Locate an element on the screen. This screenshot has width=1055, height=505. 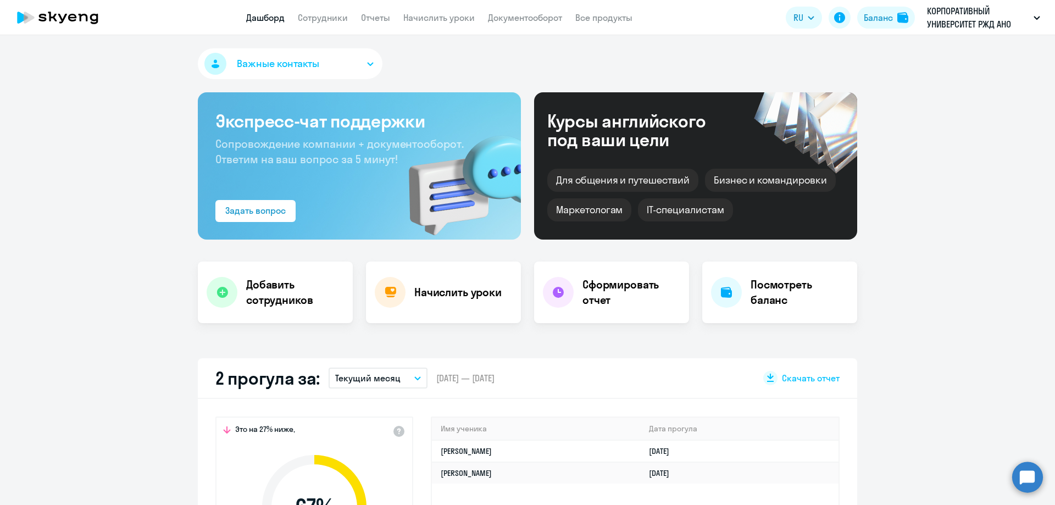
a: Дашборд is located at coordinates (265, 18).